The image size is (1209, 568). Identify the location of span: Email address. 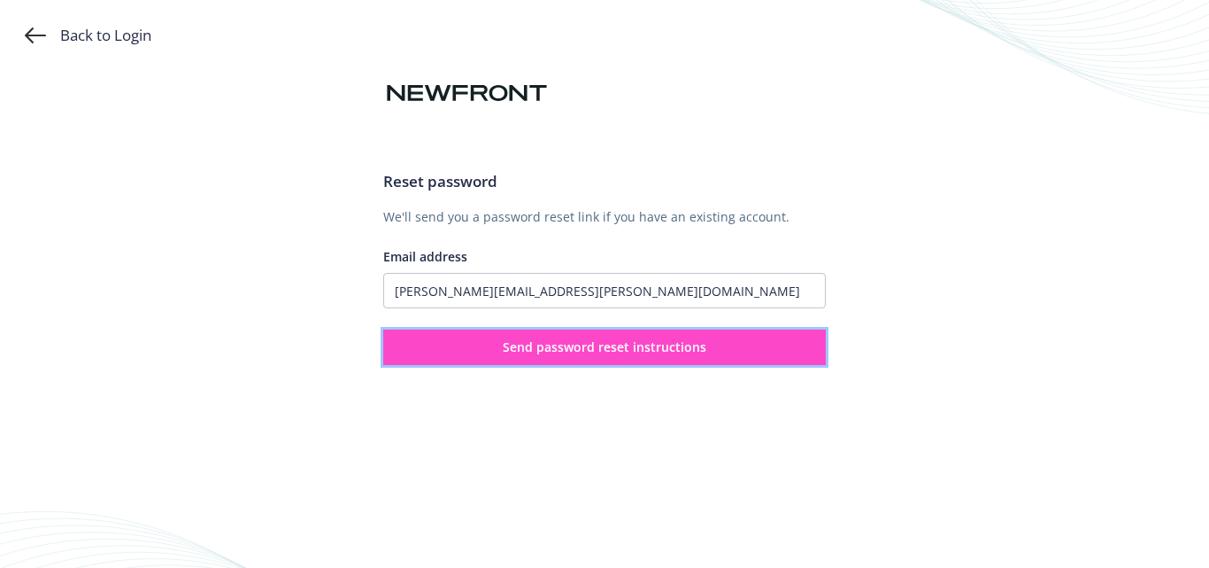
(425, 256).